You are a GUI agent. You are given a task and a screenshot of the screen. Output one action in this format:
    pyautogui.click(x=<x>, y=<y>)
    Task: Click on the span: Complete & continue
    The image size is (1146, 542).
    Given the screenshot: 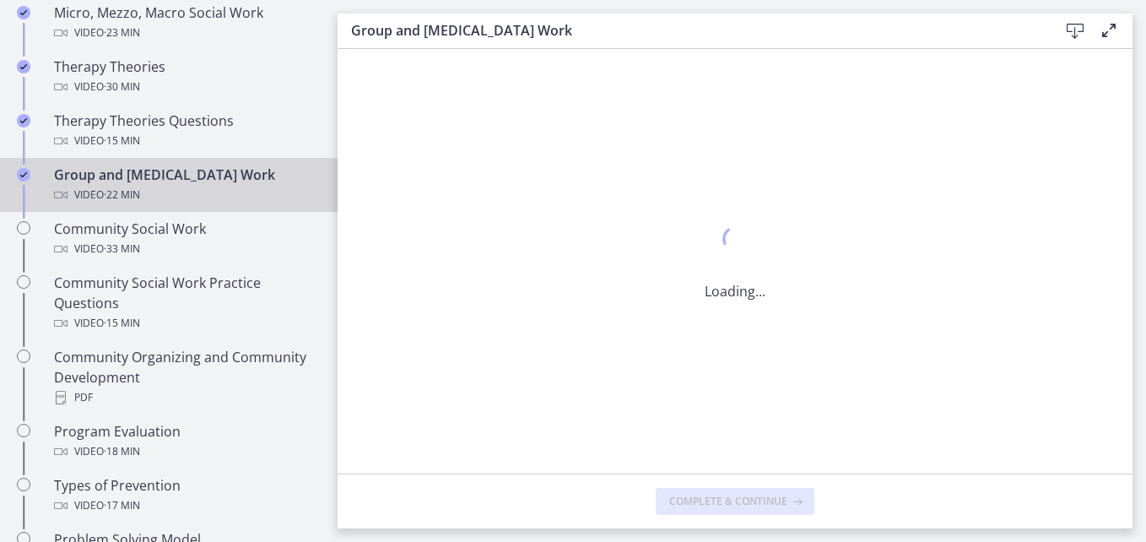 What is the action you would take?
    pyautogui.click(x=728, y=501)
    